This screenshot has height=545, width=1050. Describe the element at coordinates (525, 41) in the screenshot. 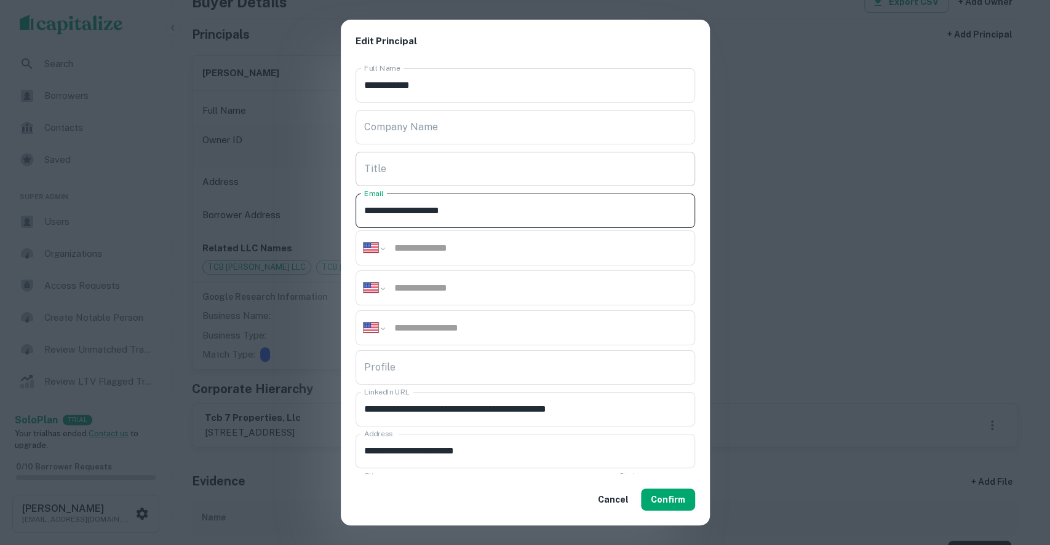

I see `h2: Edit Principal` at that location.